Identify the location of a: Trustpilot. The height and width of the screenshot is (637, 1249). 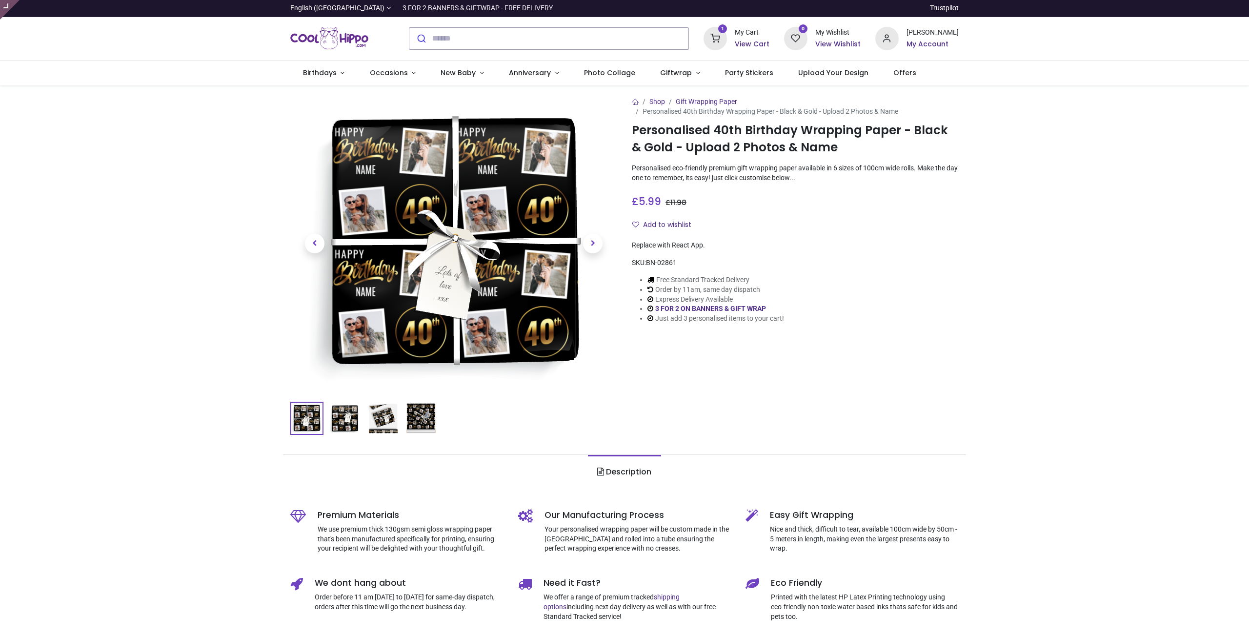
(944, 8).